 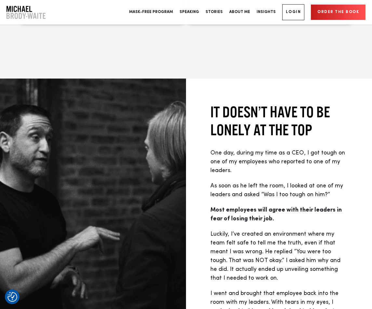 I want to click on button: Consent Preferences, so click(x=12, y=297).